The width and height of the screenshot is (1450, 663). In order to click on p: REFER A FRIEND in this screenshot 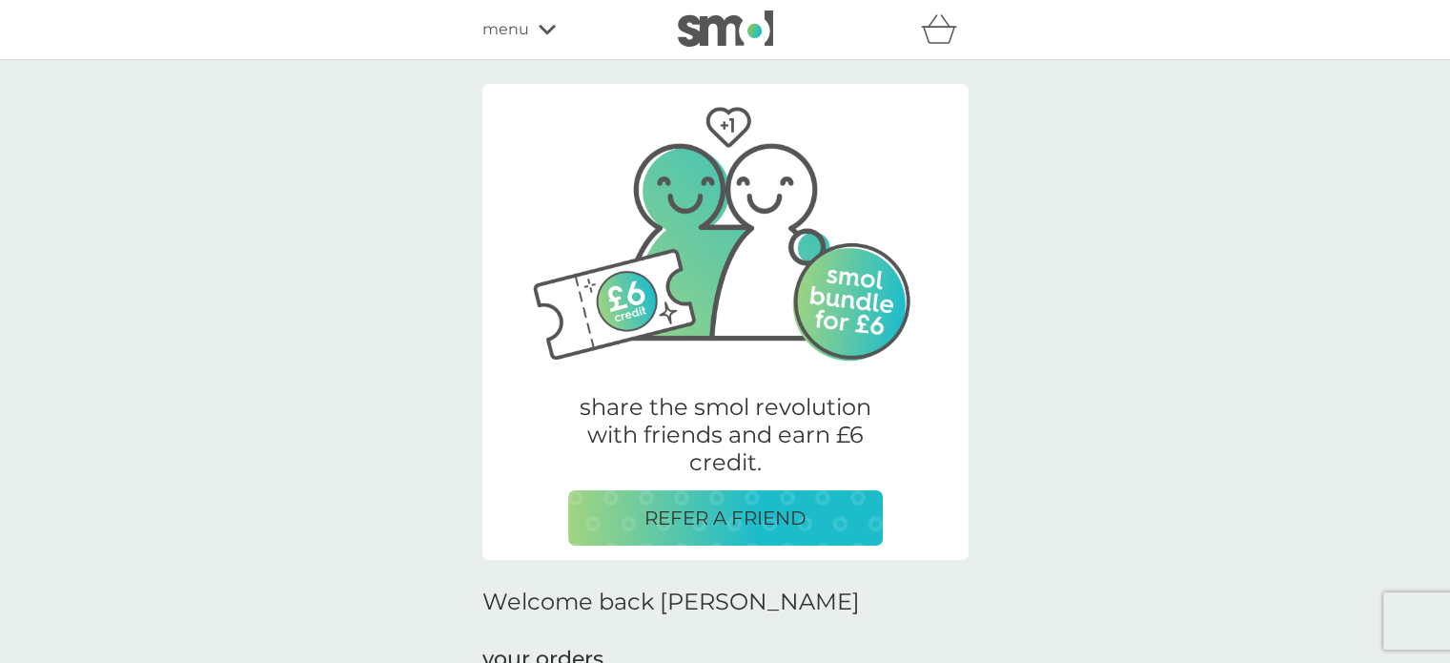, I will do `click(726, 518)`.